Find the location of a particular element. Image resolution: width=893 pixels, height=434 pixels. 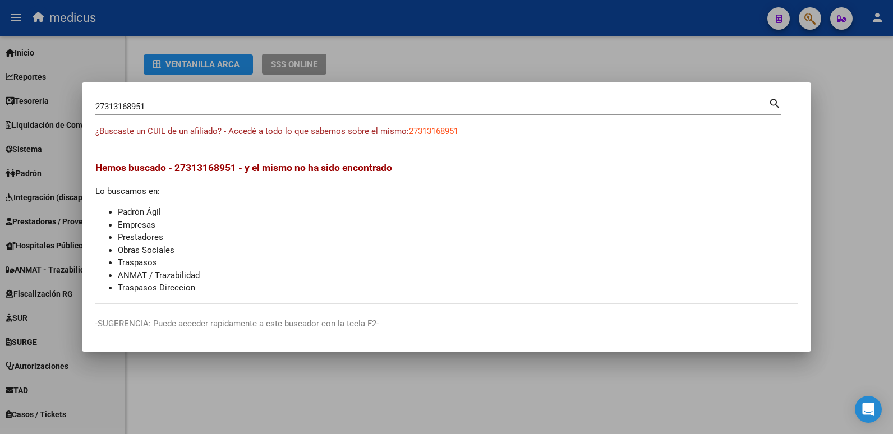

p: -SUGERENCIA: Puede acceder rapidamente a este buscador con la tecla F2- is located at coordinates (447, 324).